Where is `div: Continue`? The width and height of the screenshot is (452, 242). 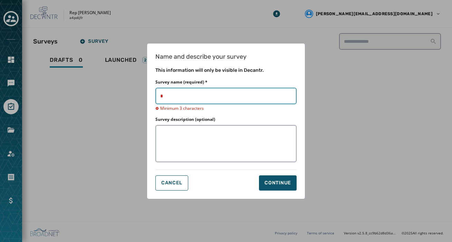 div: Continue is located at coordinates (278, 183).